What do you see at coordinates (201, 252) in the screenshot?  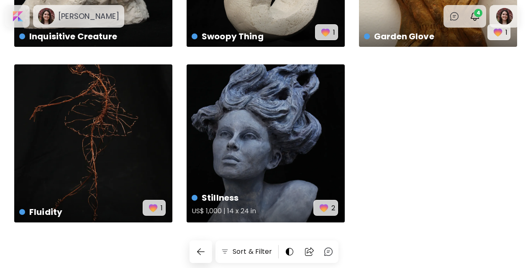 I see `button: back` at bounding box center [201, 252].